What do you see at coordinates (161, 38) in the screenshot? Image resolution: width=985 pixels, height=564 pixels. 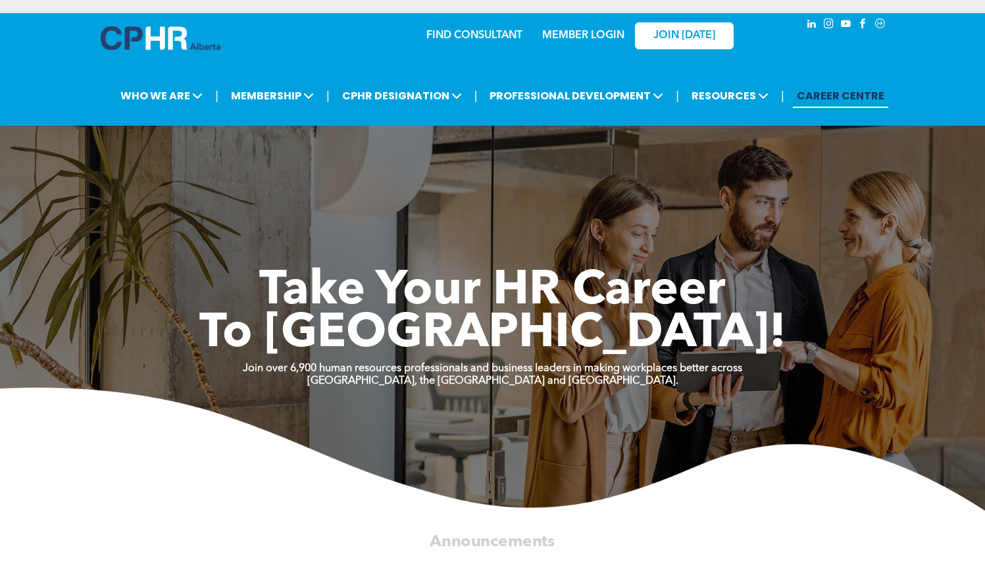 I see `img: A blue and white logo for cp alberta` at bounding box center [161, 38].